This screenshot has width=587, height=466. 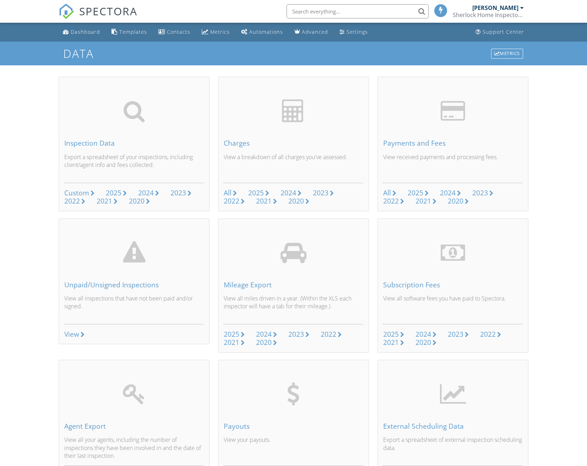 What do you see at coordinates (453, 306) in the screenshot?
I see `p: View all software fees you have paid to Spectora.` at bounding box center [453, 306].